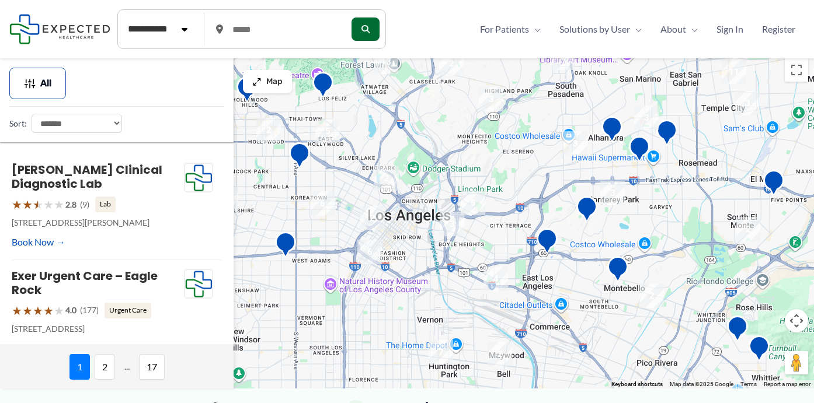 The height and width of the screenshot is (403, 814). What do you see at coordinates (267, 82) in the screenshot?
I see `button: Map` at bounding box center [267, 82].